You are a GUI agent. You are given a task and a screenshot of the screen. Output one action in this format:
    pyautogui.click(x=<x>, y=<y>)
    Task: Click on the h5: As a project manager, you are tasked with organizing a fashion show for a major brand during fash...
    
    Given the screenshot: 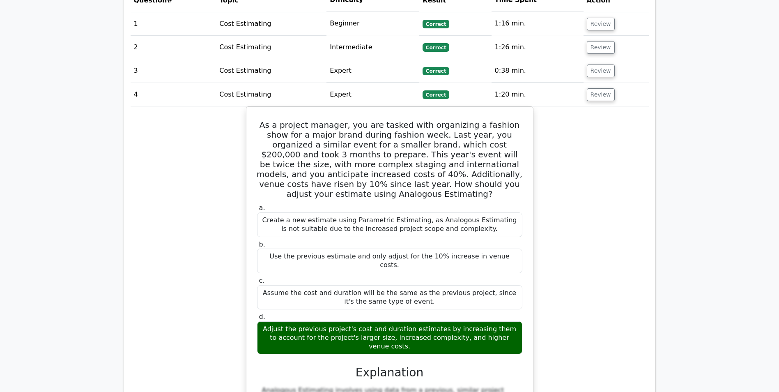 What is the action you would take?
    pyautogui.click(x=390, y=159)
    